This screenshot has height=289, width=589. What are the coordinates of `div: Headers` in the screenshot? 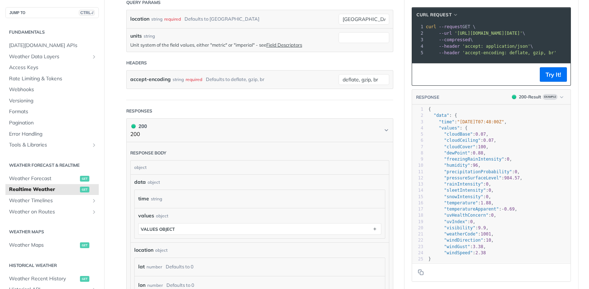 It's located at (136, 63).